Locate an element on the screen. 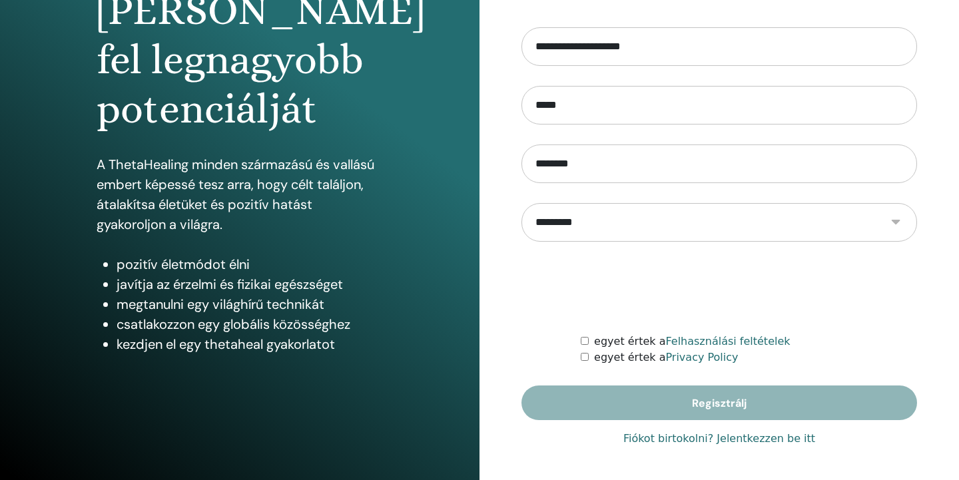 This screenshot has height=480, width=959. a: Fiókot birtokolni? Jelentkezzen be itt is located at coordinates (720, 439).